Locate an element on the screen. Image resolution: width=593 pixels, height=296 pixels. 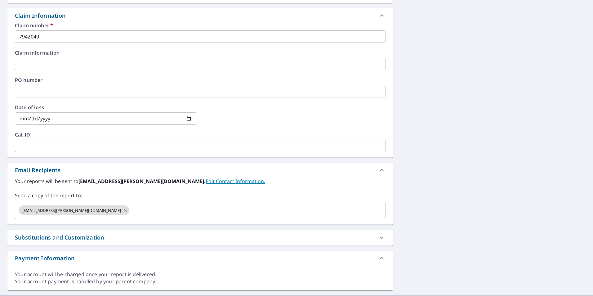
div: Your account payment is handled by your parent company. is located at coordinates (200, 281).